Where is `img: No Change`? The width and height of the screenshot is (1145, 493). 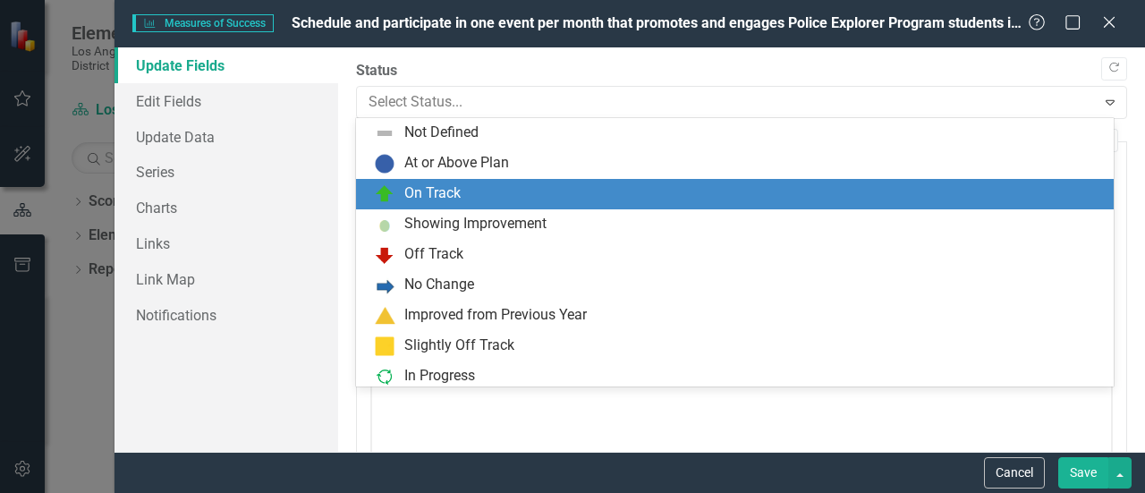
img: No Change is located at coordinates (385, 285).